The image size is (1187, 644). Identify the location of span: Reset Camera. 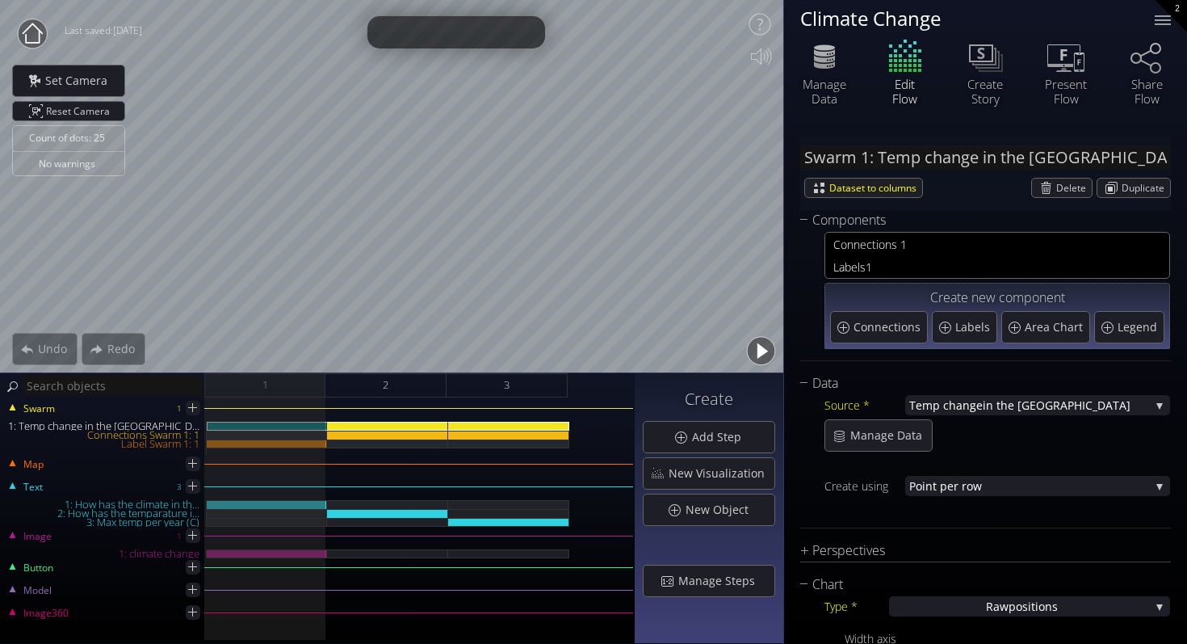
(81, 111).